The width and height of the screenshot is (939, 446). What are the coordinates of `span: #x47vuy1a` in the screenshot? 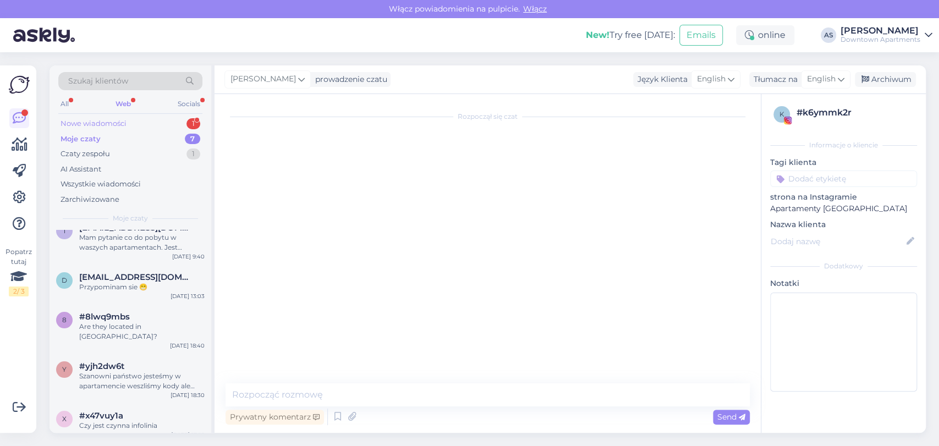 It's located at (101, 416).